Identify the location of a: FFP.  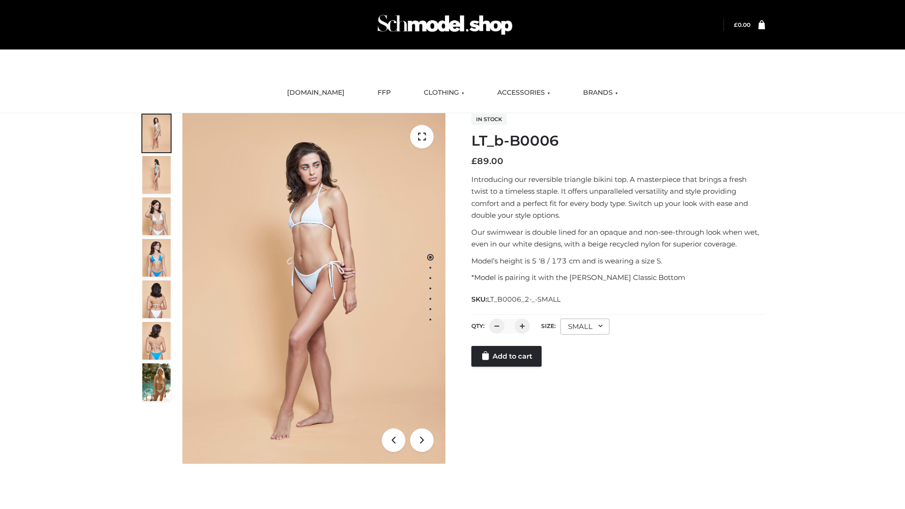
(384, 93).